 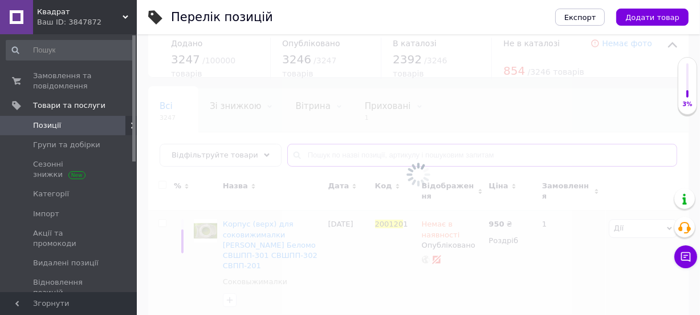 I want to click on span: Замовлення та повідомлення, so click(x=69, y=81).